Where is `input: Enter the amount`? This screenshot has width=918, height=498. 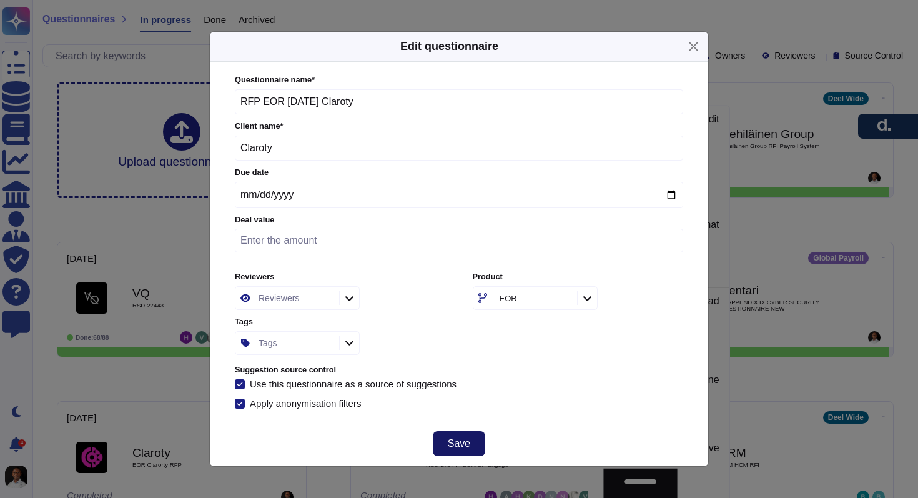 input: Enter the amount is located at coordinates (459, 240).